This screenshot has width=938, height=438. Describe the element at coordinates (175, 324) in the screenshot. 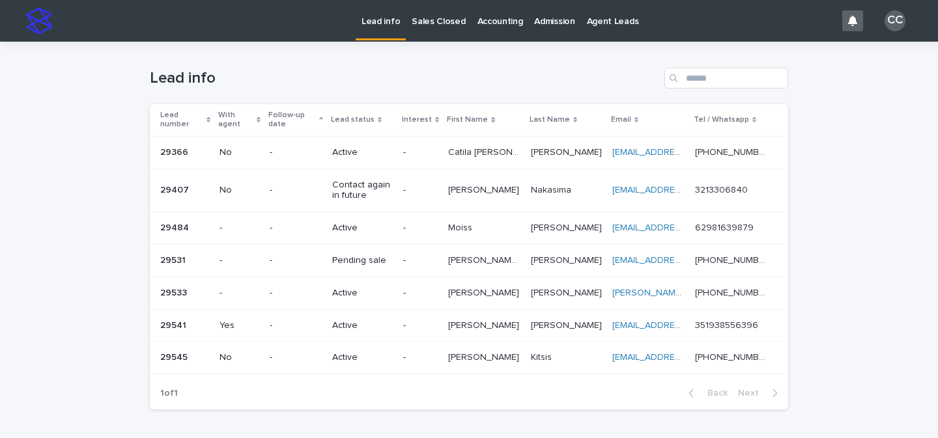

I see `p: 29541` at that location.